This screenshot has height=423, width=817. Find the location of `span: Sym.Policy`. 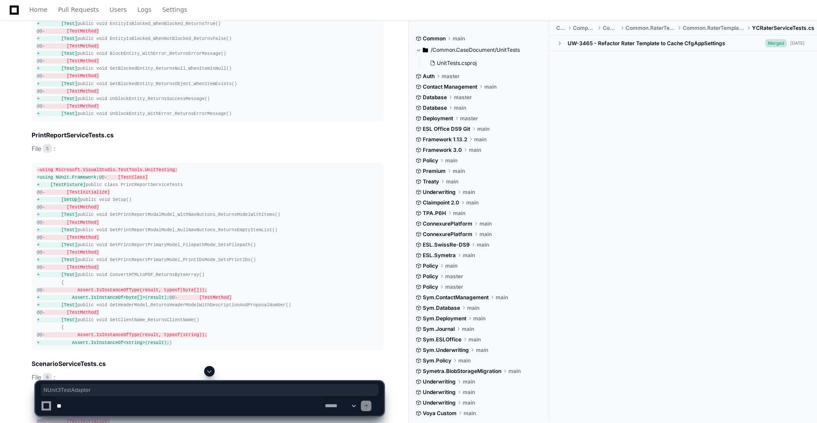

span: Sym.Policy is located at coordinates (437, 361).